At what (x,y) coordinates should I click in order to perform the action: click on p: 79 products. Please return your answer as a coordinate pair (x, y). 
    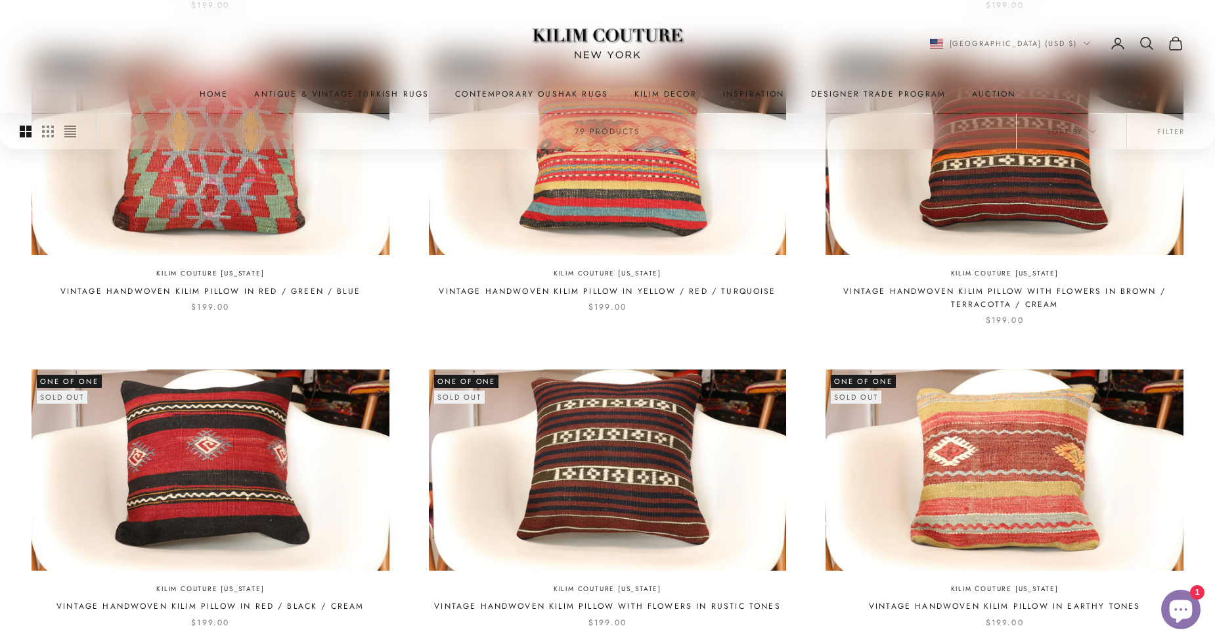
    Looking at the image, I should click on (608, 131).